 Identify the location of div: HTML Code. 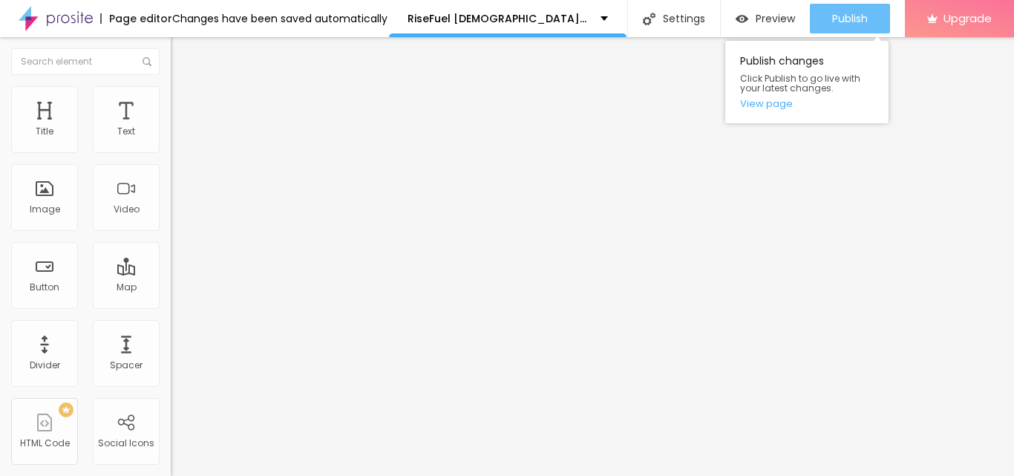
(45, 443).